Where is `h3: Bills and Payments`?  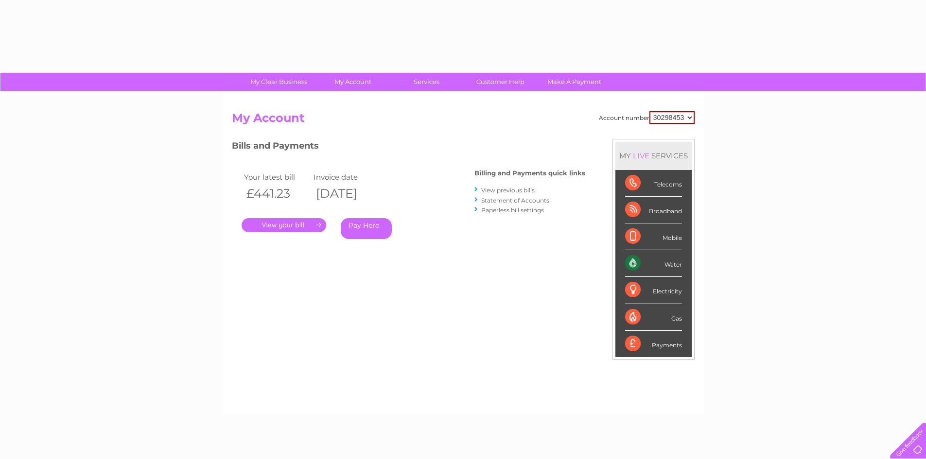
h3: Bills and Payments is located at coordinates (408, 147).